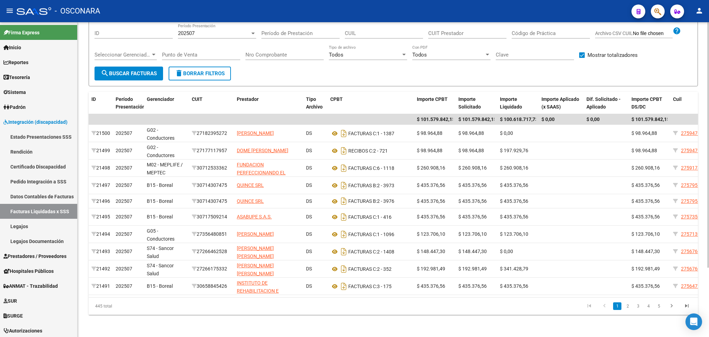  What do you see at coordinates (638, 306) in the screenshot?
I see `a: 3` at bounding box center [638, 306].